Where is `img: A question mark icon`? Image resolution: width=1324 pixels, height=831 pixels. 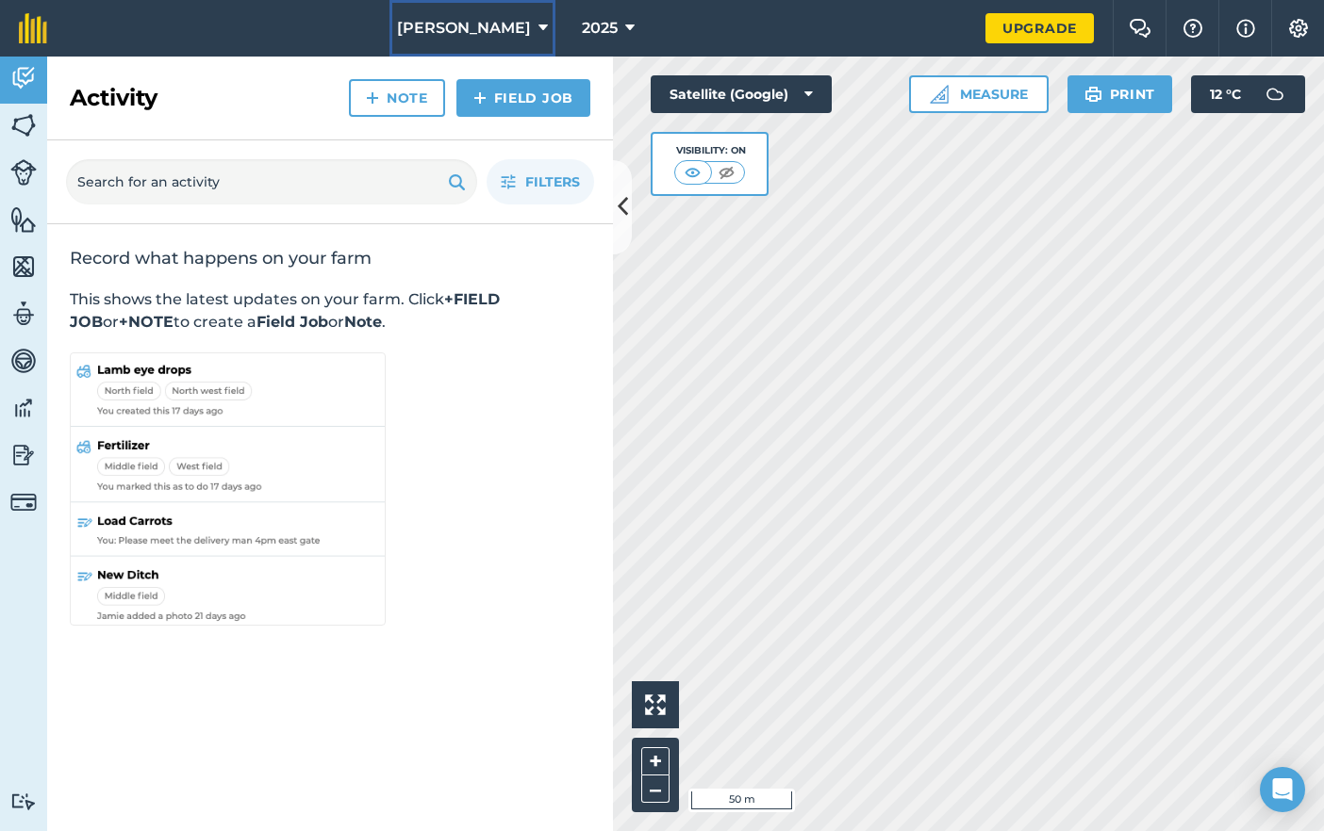 img: A question mark icon is located at coordinates (1193, 28).